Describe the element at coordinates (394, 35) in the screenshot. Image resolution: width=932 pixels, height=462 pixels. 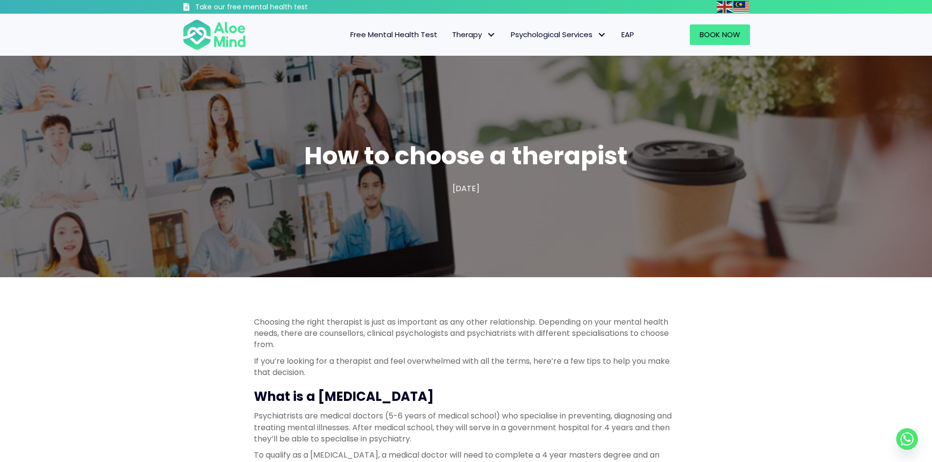
I see `a: Free Mental Health Test` at that location.